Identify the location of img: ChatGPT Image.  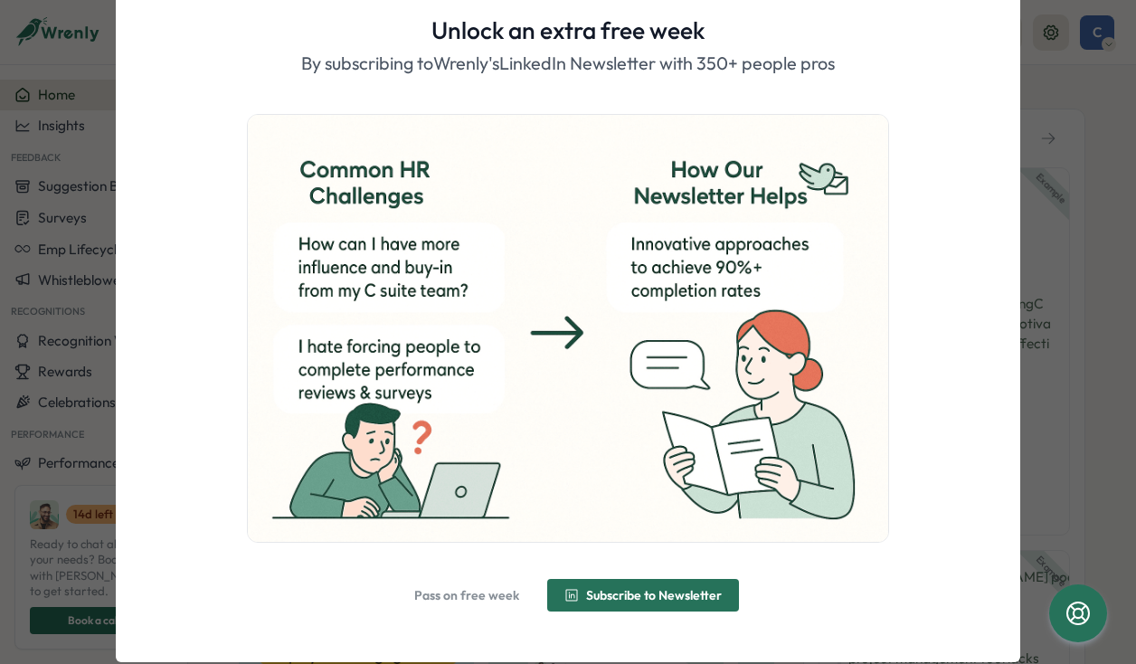
(568, 328).